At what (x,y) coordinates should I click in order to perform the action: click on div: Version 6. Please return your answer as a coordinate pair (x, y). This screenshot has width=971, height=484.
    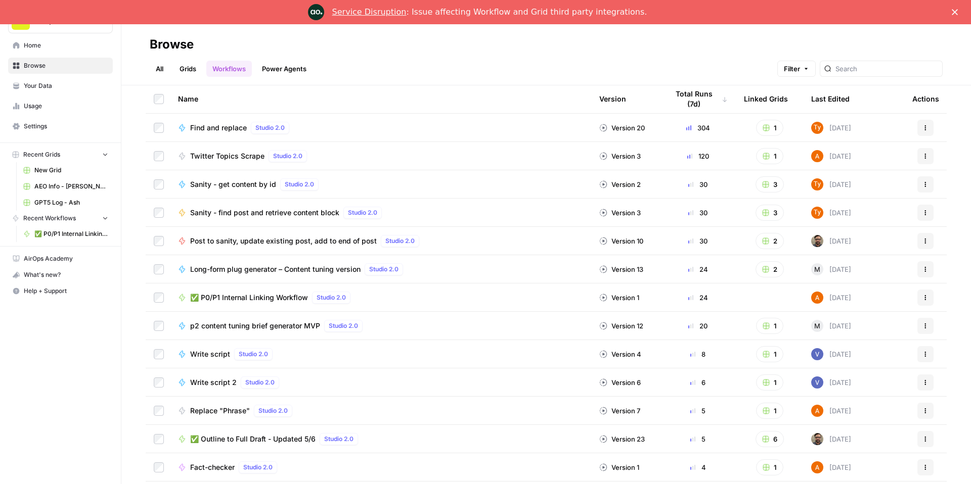
    Looking at the image, I should click on (620, 383).